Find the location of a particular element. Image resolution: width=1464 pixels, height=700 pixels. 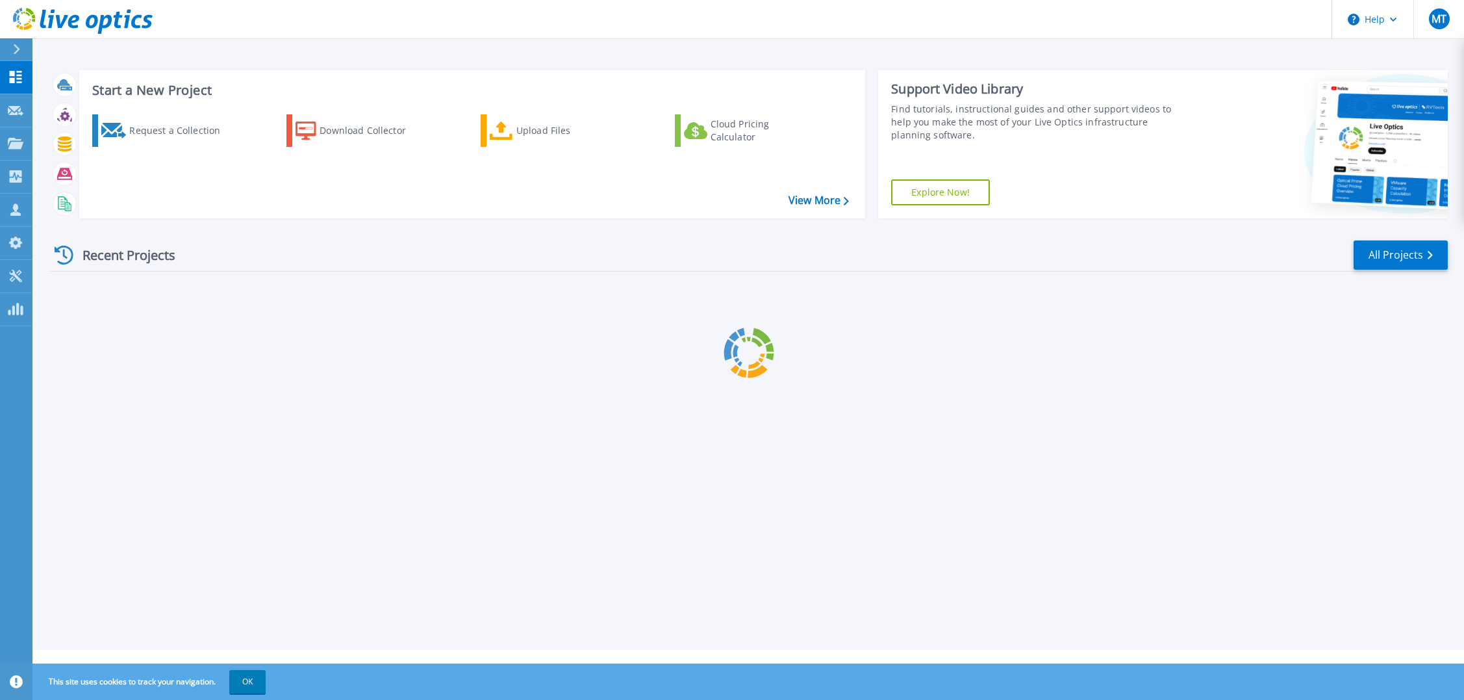

a: View More is located at coordinates (819, 200).